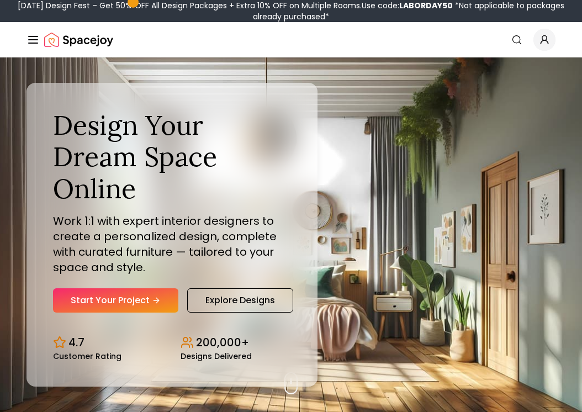 The width and height of the screenshot is (582, 412). Describe the element at coordinates (78, 40) in the screenshot. I see `img: Spacejoy Logo` at that location.